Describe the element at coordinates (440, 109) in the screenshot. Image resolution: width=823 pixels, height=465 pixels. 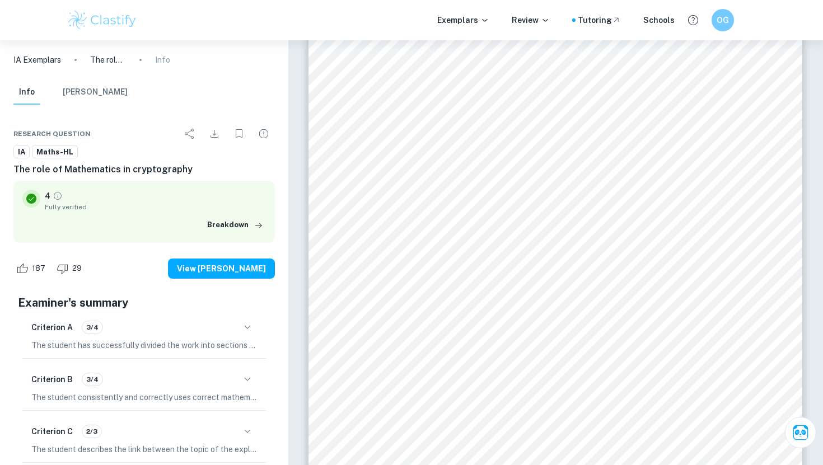
I see `span: rd` at that location.